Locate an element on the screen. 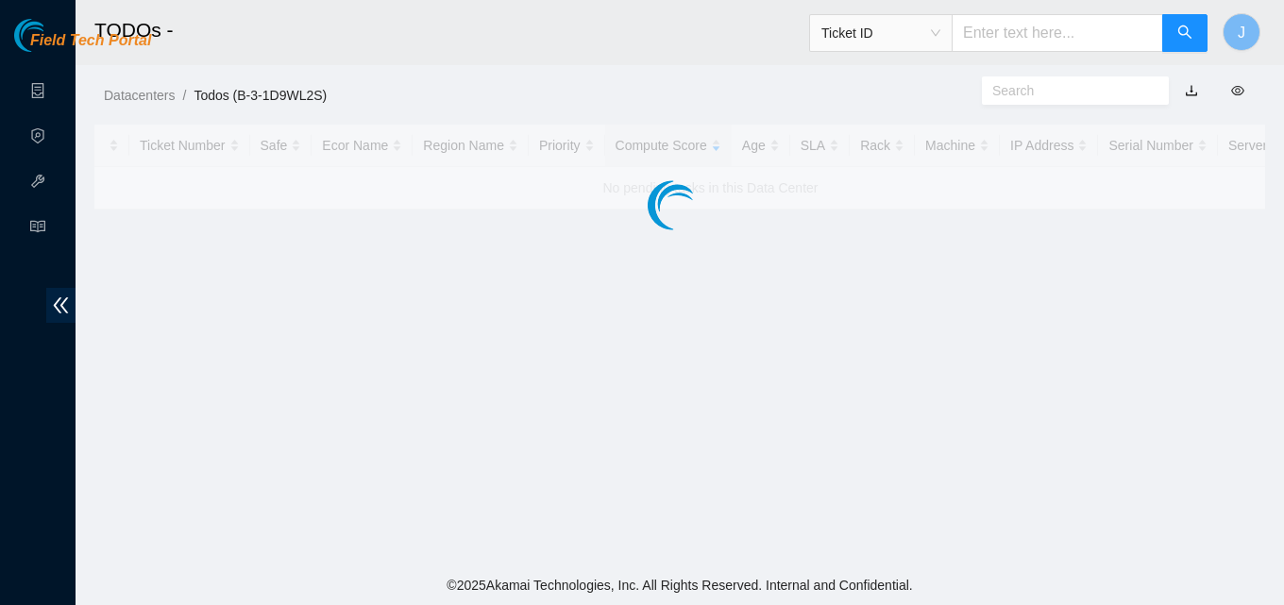 The width and height of the screenshot is (1284, 605). img: Akamai Technologies is located at coordinates (55, 35).